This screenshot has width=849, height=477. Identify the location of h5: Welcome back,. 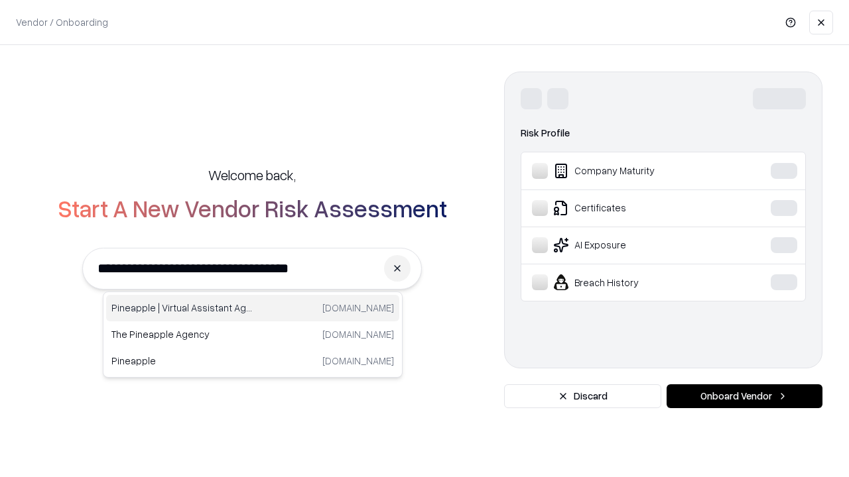
(252, 175).